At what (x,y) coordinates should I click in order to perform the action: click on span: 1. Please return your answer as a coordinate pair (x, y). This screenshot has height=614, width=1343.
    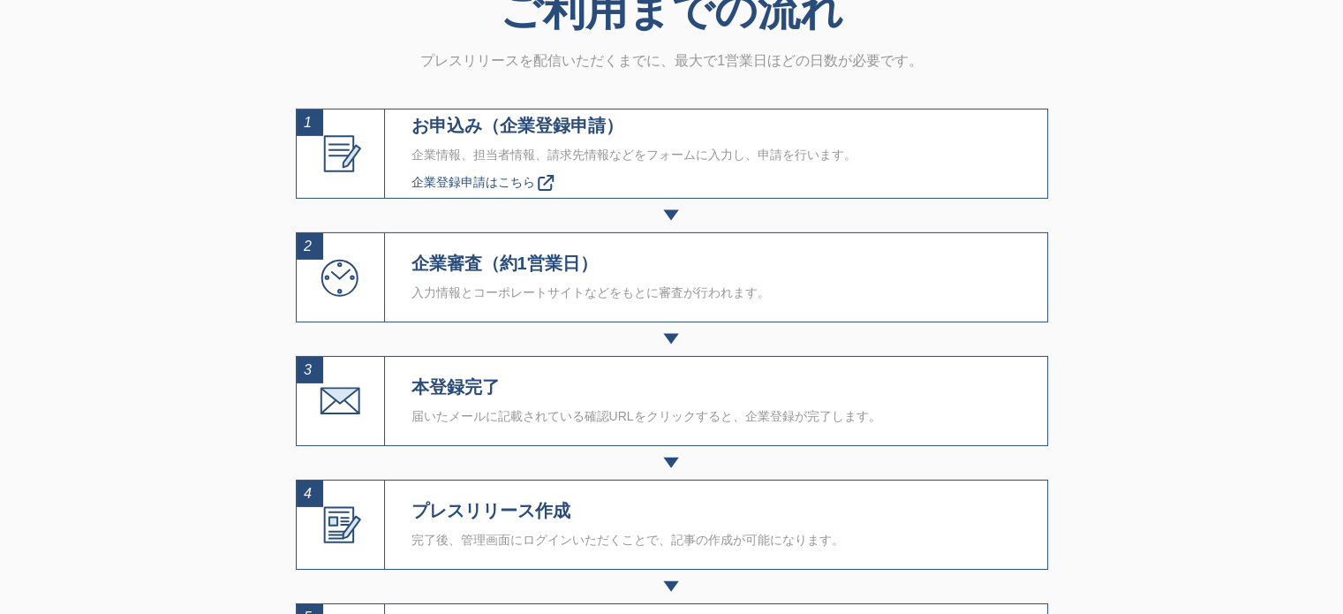
    Looking at the image, I should click on (307, 123).